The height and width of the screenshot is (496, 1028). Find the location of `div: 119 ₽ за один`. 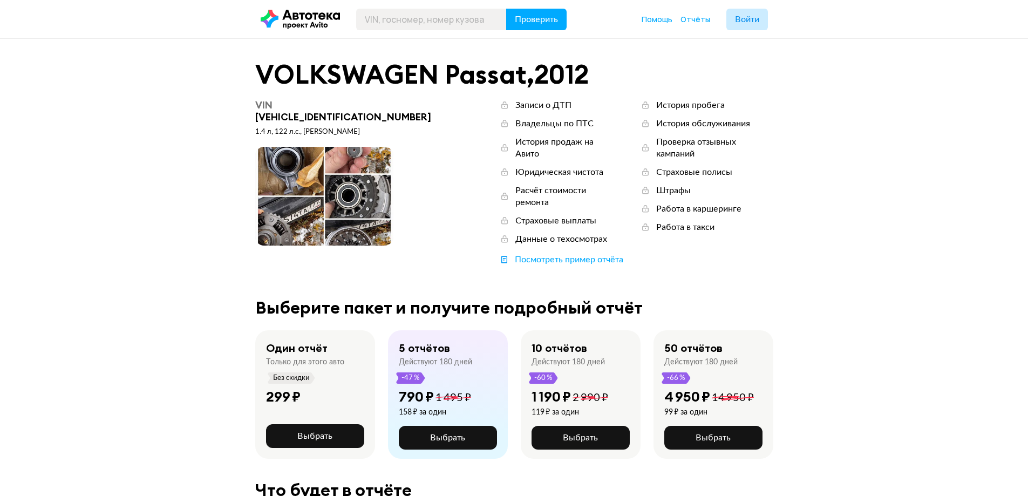

div: 119 ₽ за один is located at coordinates (570, 412).